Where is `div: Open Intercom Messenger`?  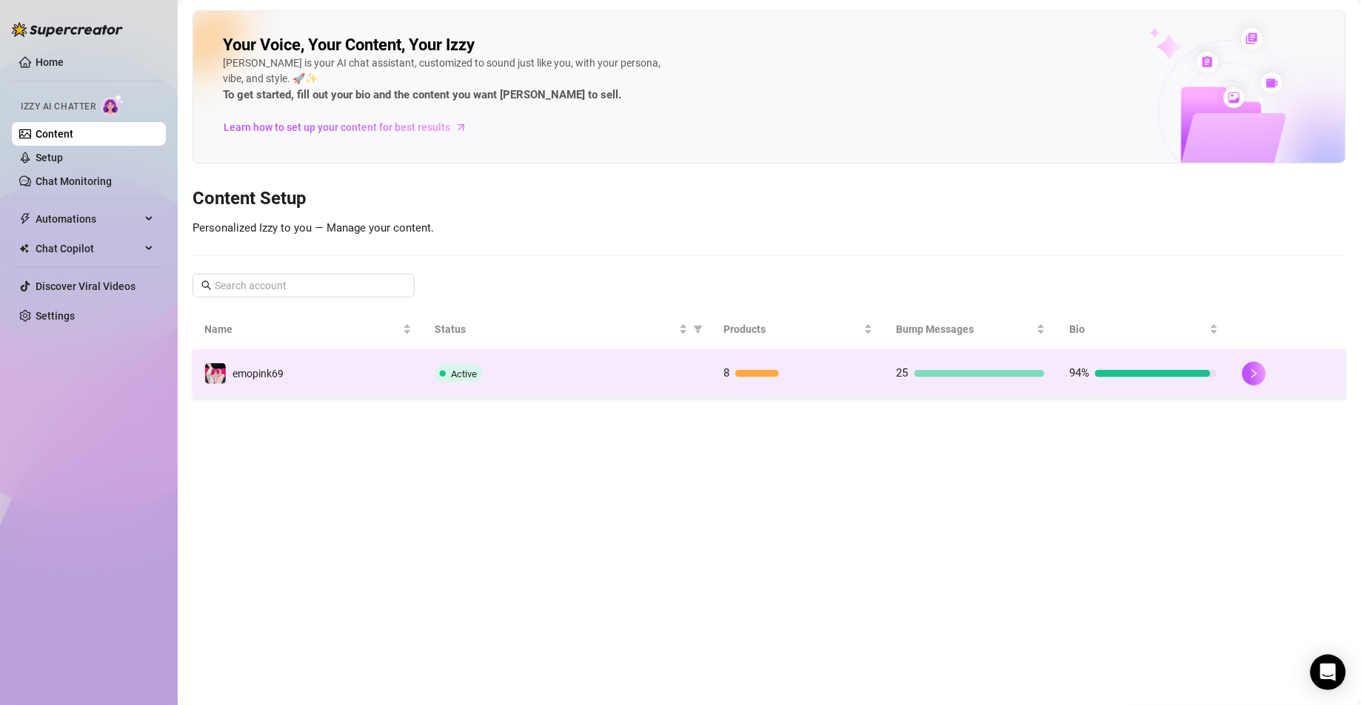
div: Open Intercom Messenger is located at coordinates (1328, 673).